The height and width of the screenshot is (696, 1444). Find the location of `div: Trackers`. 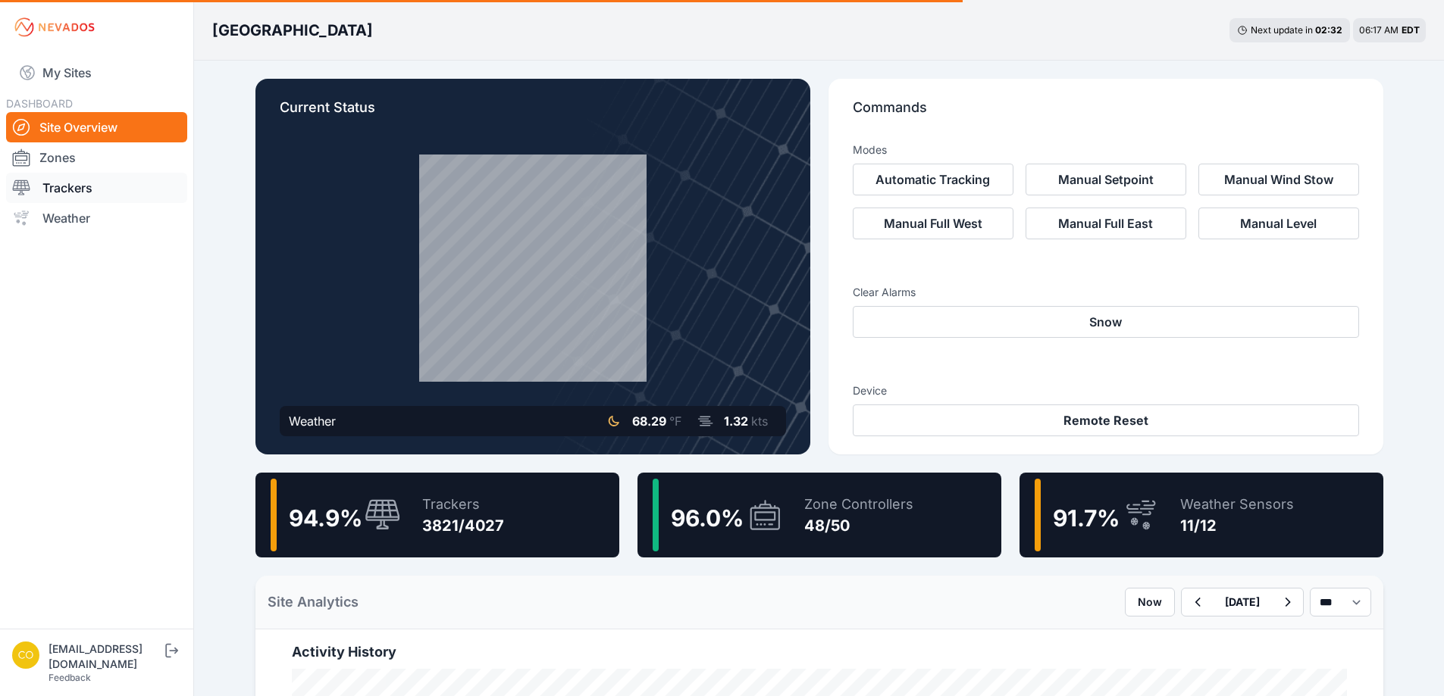

div: Trackers is located at coordinates (463, 505).